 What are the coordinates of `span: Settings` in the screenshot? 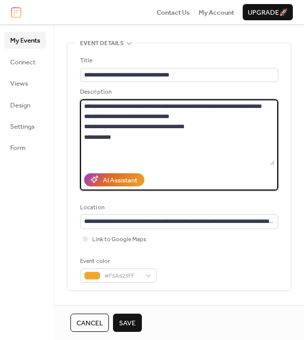 It's located at (22, 127).